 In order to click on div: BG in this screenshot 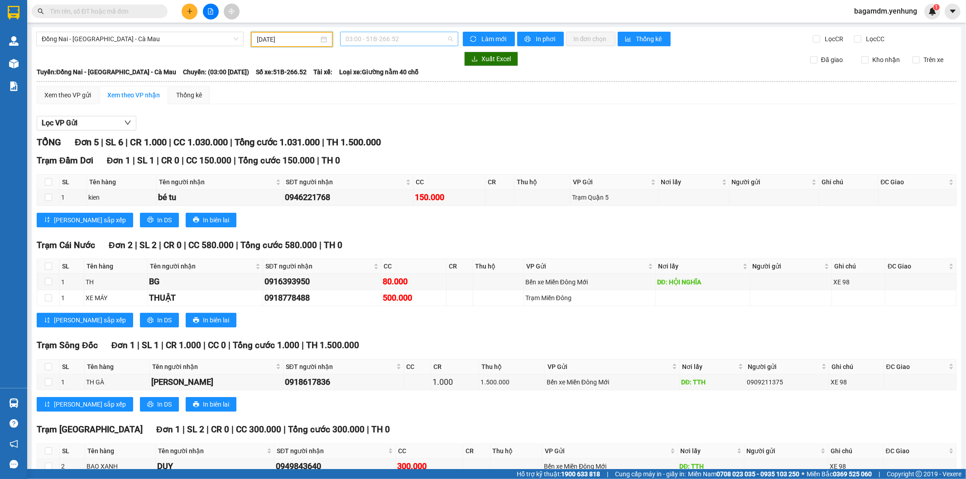, I will do `click(205, 282)`.